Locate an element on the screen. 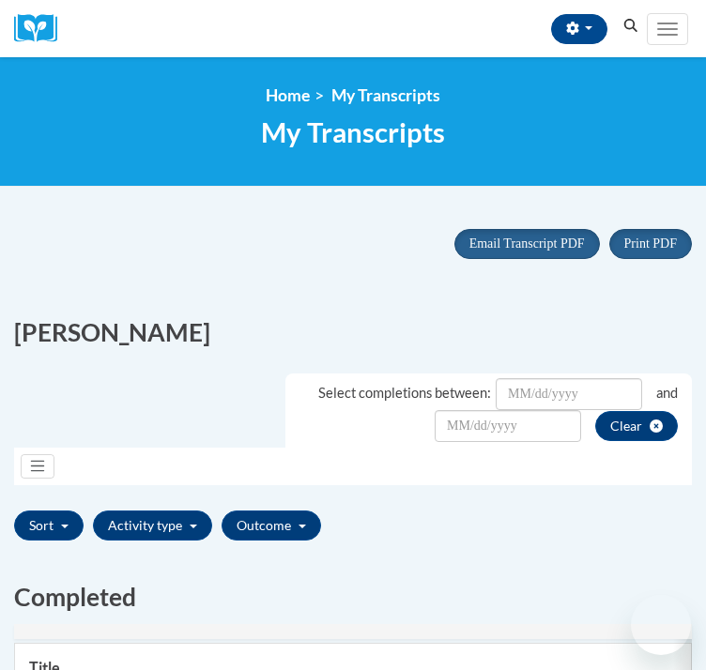  a: Cox Campus is located at coordinates (42, 28).